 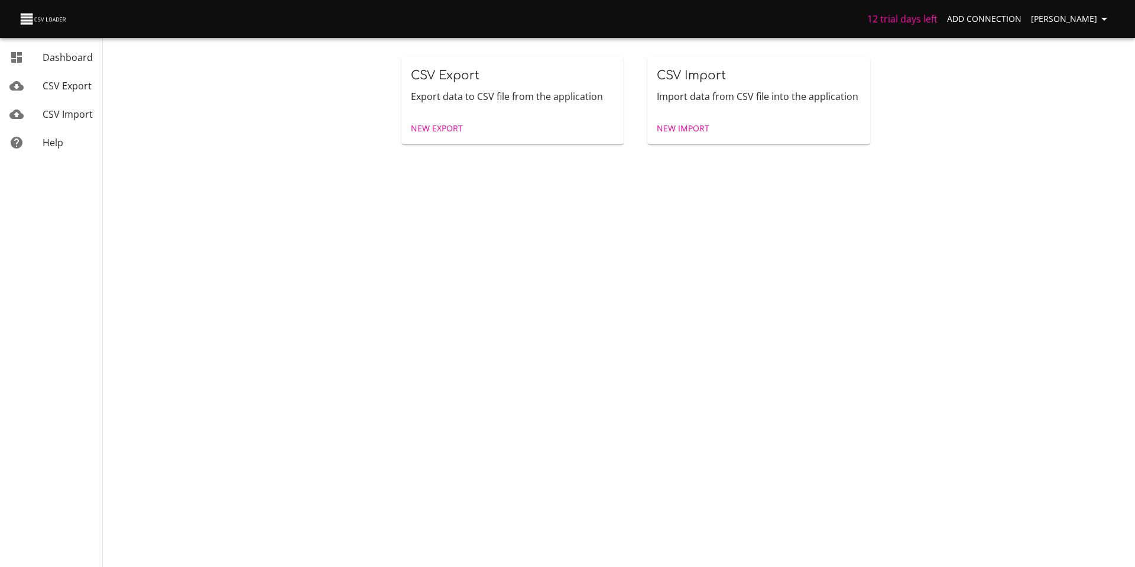 What do you see at coordinates (985, 19) in the screenshot?
I see `a: Add Connection` at bounding box center [985, 19].